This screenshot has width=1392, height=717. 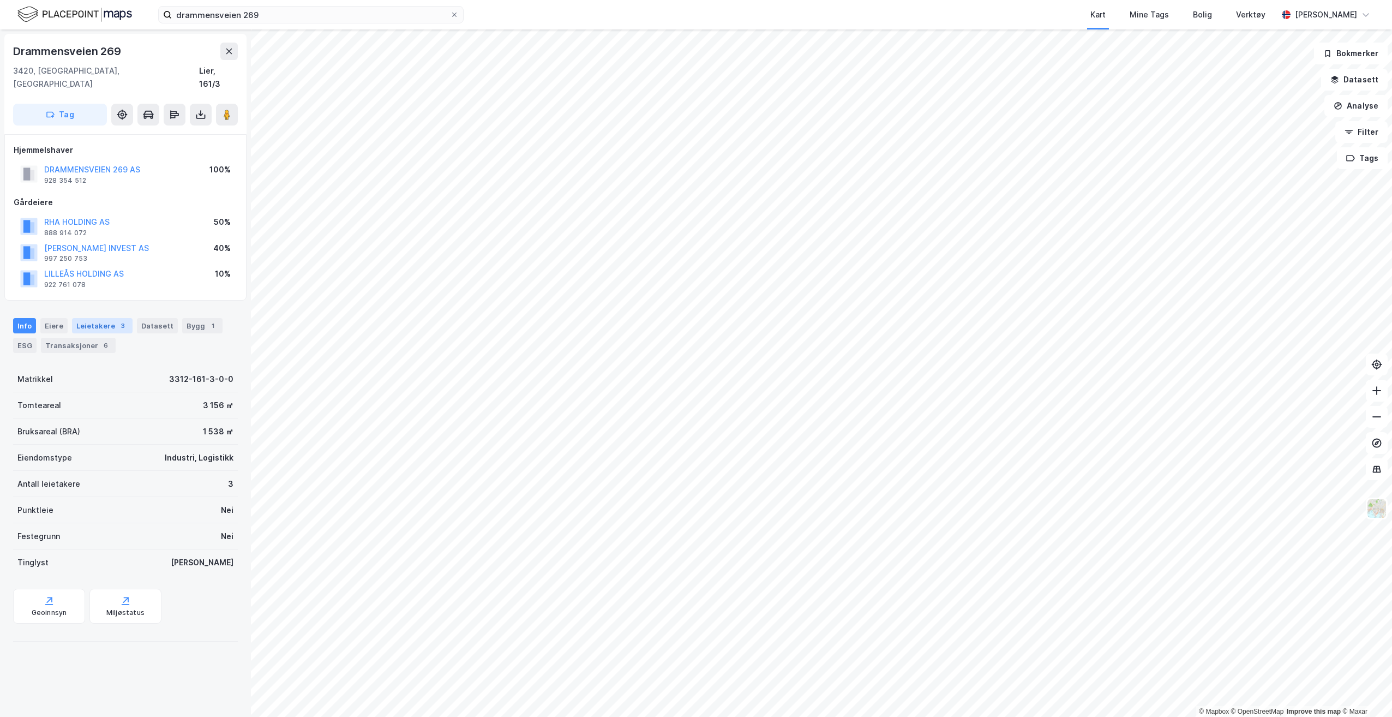 I want to click on div: Mine Tags, so click(x=1149, y=15).